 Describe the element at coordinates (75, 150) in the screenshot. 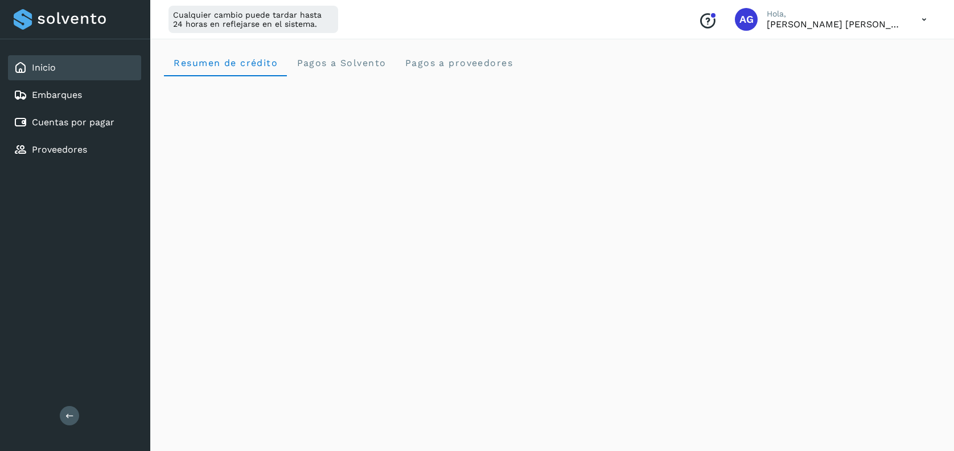

I see `div: Proveedores` at that location.